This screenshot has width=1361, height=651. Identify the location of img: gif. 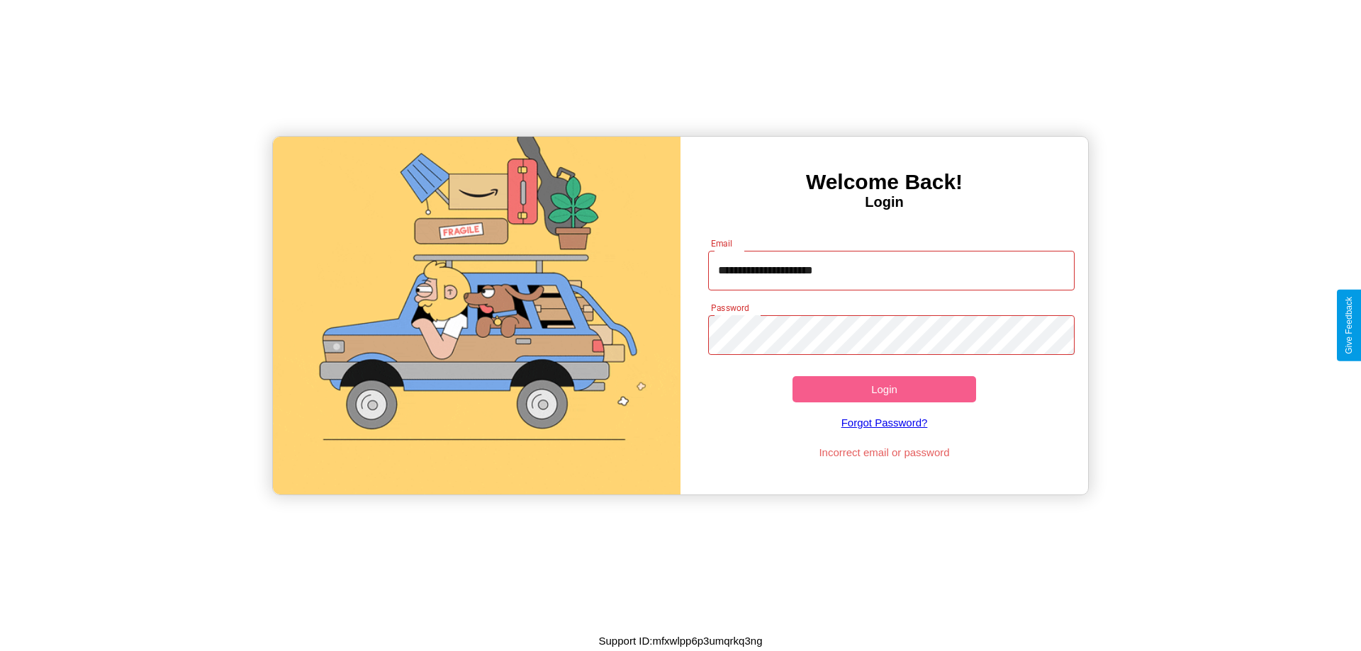
(476, 315).